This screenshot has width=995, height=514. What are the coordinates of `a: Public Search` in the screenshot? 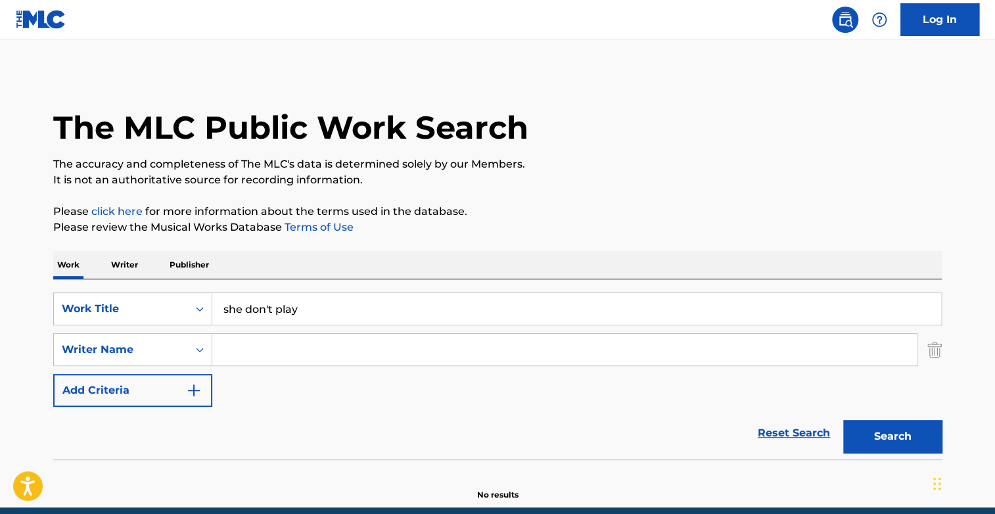 It's located at (845, 20).